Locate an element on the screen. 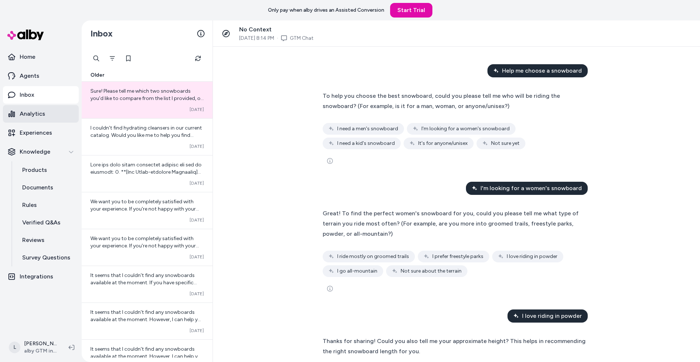 This screenshot has width=700, height=362. span: Older is located at coordinates (97, 75).